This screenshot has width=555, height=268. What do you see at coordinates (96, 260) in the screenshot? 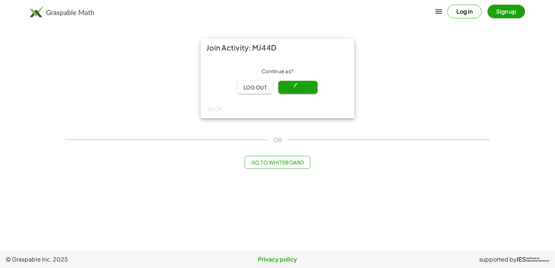
I see `span: © Graspable Inc, 2025` at bounding box center [96, 260].